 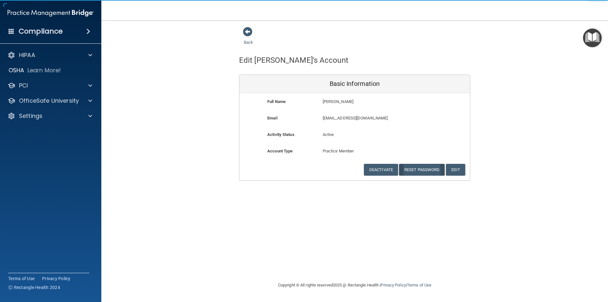 I want to click on p: OSHA, so click(x=16, y=70).